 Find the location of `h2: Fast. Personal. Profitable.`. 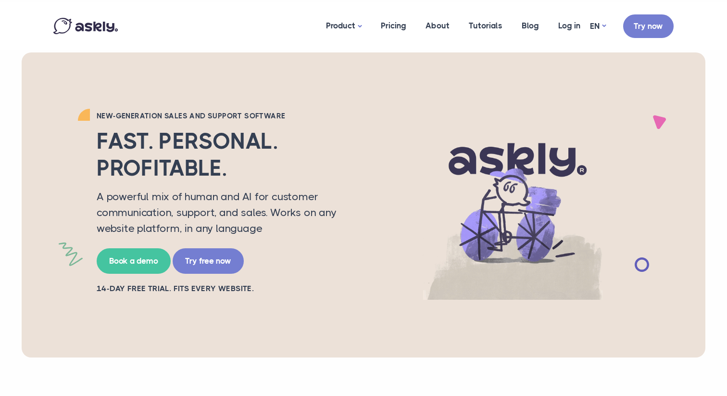

h2: Fast. Personal. Profitable. is located at coordinates (222, 154).